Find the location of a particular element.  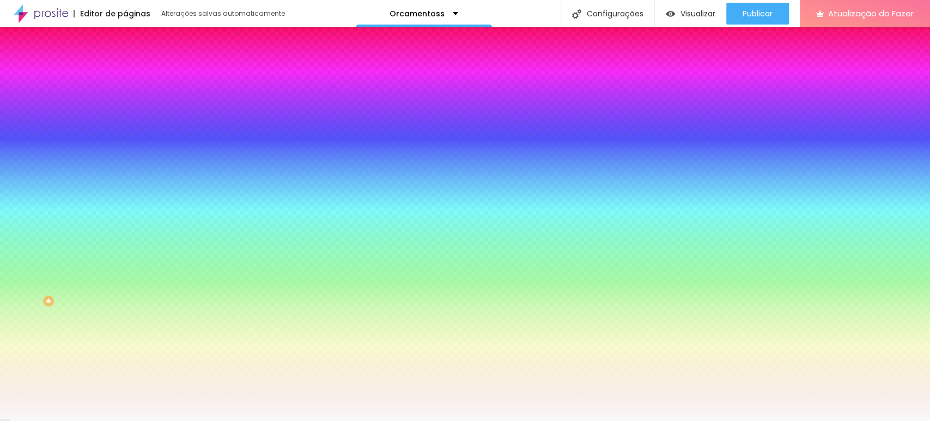

img: view-1.svg is located at coordinates (670, 14).